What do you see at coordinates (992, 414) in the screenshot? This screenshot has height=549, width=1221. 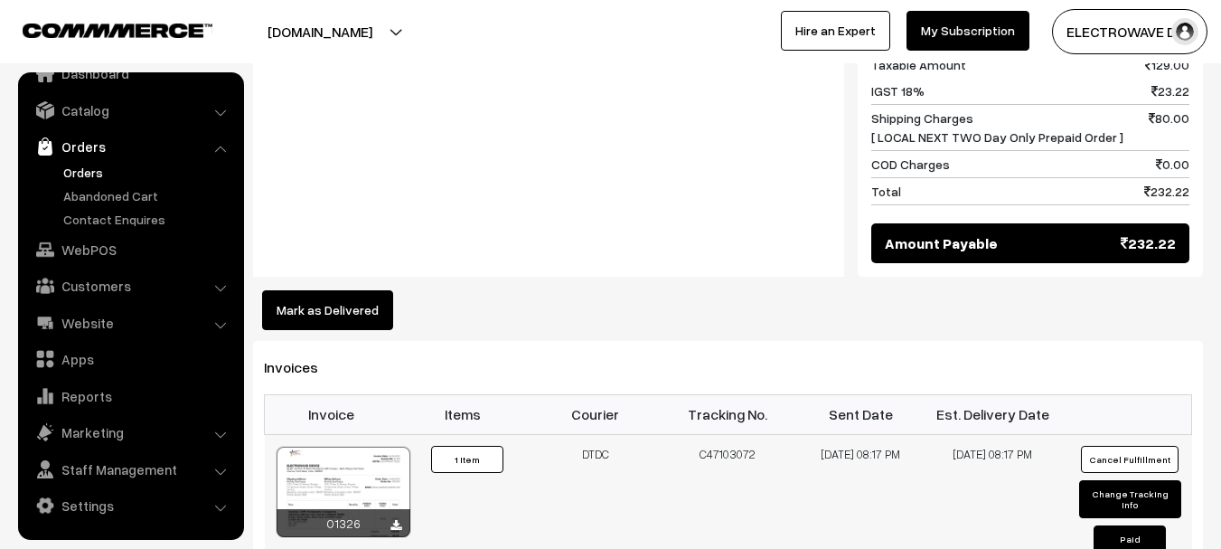 I see `th: Est. Delivery Date` at bounding box center [992, 414].